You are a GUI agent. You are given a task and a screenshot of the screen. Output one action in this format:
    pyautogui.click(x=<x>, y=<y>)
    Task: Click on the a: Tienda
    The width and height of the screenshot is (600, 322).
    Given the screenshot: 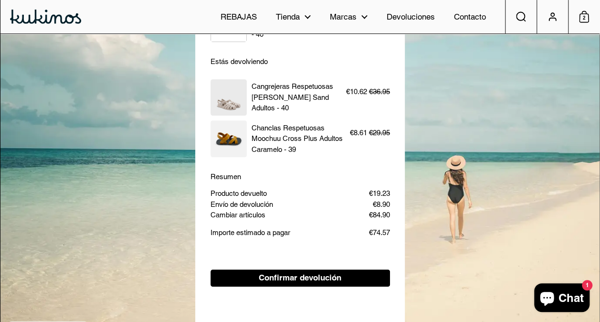 What is the action you would take?
    pyautogui.click(x=293, y=17)
    